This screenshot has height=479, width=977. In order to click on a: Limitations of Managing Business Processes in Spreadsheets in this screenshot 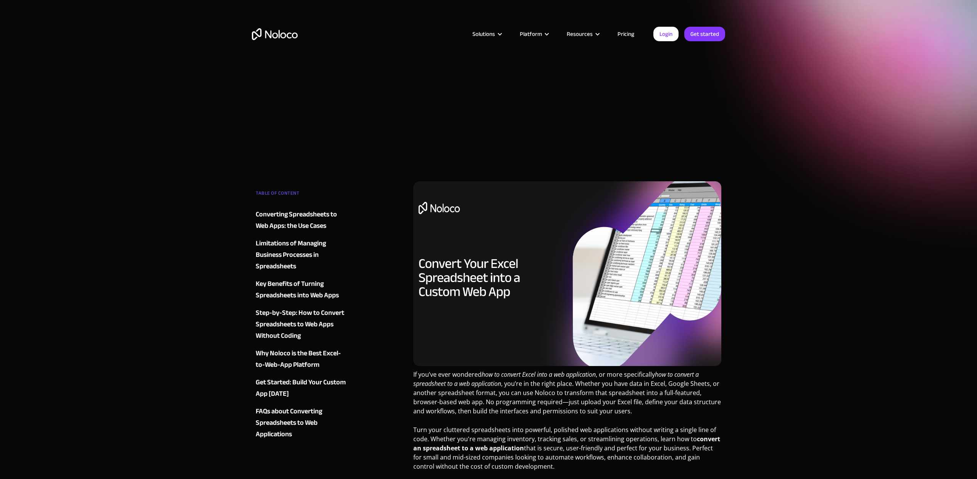, I will do `click(302, 255)`.